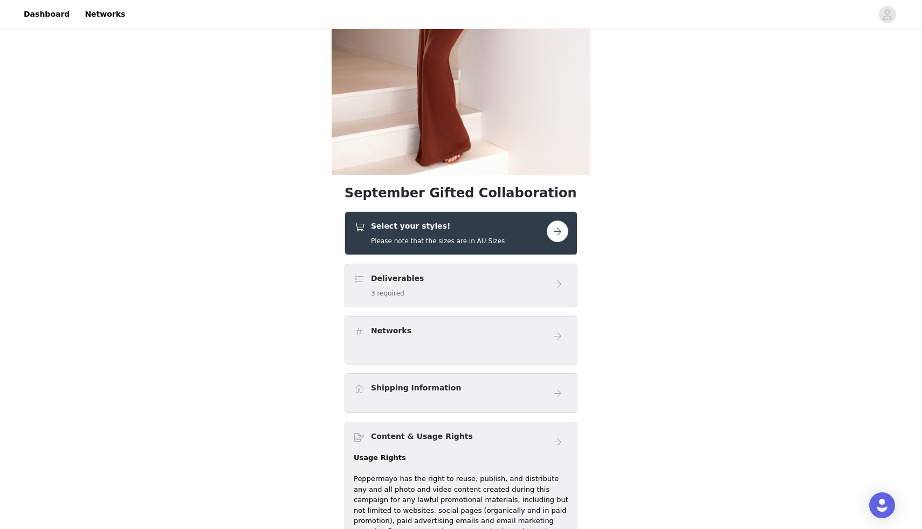 The image size is (922, 529). What do you see at coordinates (438, 241) in the screenshot?
I see `h5: Please note that the sizes are in AU Sizes` at bounding box center [438, 241].